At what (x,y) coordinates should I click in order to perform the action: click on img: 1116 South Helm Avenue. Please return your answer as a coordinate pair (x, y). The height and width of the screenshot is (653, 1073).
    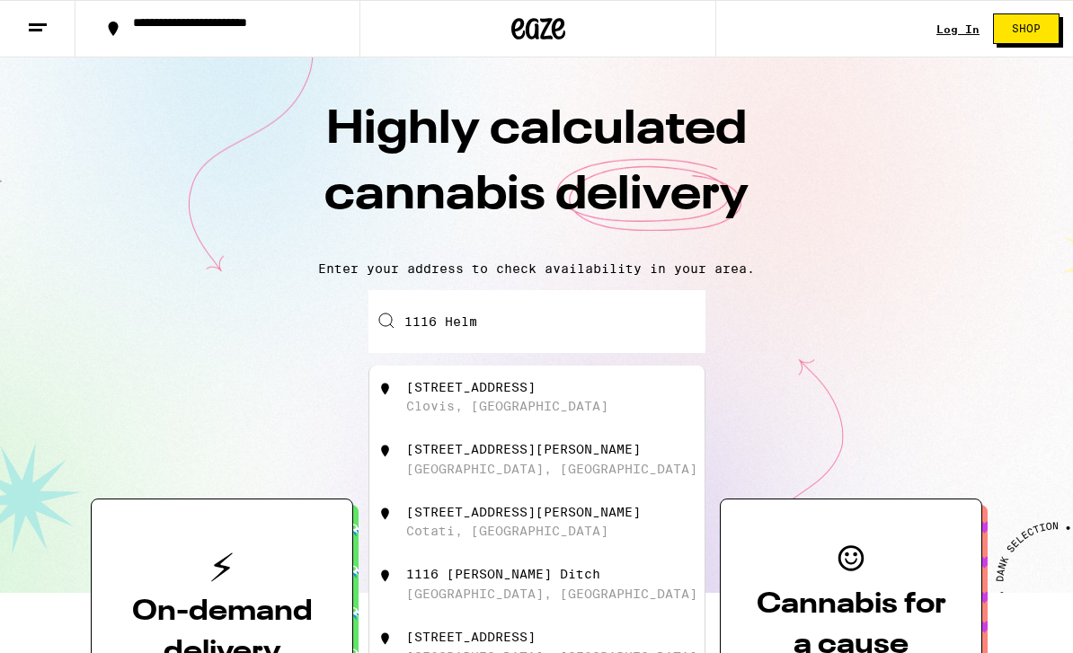
    Looking at the image, I should click on (385, 639).